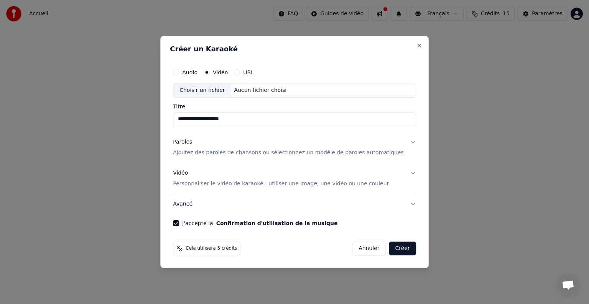 This screenshot has height=304, width=589. What do you see at coordinates (202, 91) in the screenshot?
I see `div: Choisir un fichier` at bounding box center [202, 91].